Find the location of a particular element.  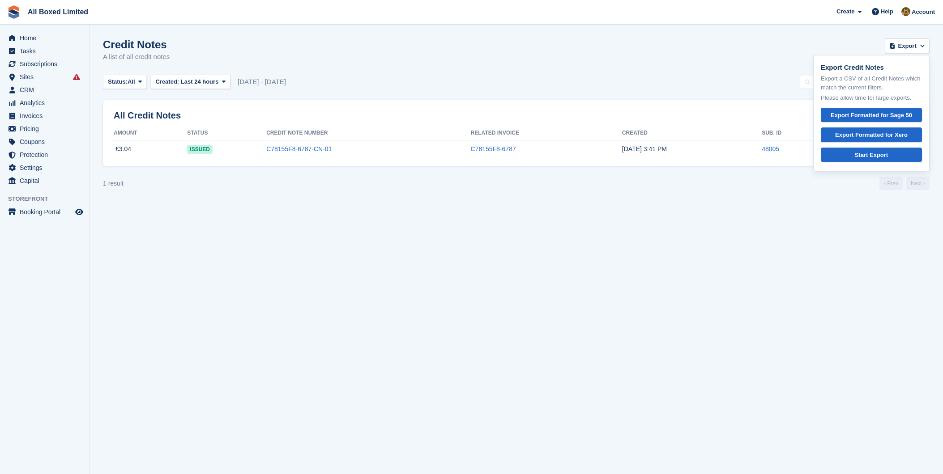

span: Capital is located at coordinates (47, 181).